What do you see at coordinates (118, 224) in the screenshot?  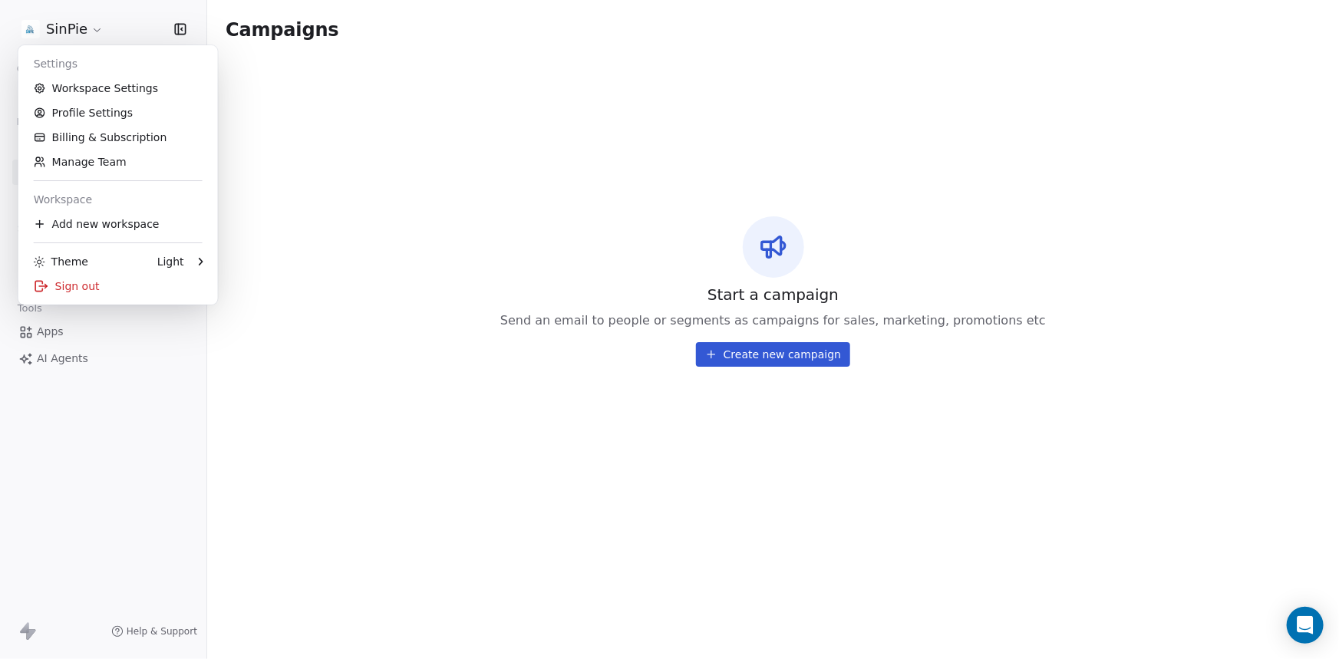 I see `div: Add new workspace` at bounding box center [118, 224].